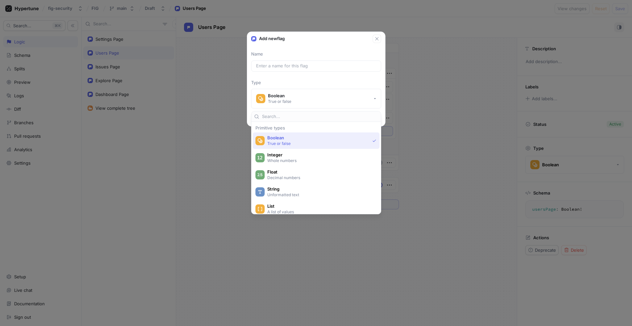  What do you see at coordinates (320, 155) in the screenshot?
I see `span: Integer` at bounding box center [320, 155].